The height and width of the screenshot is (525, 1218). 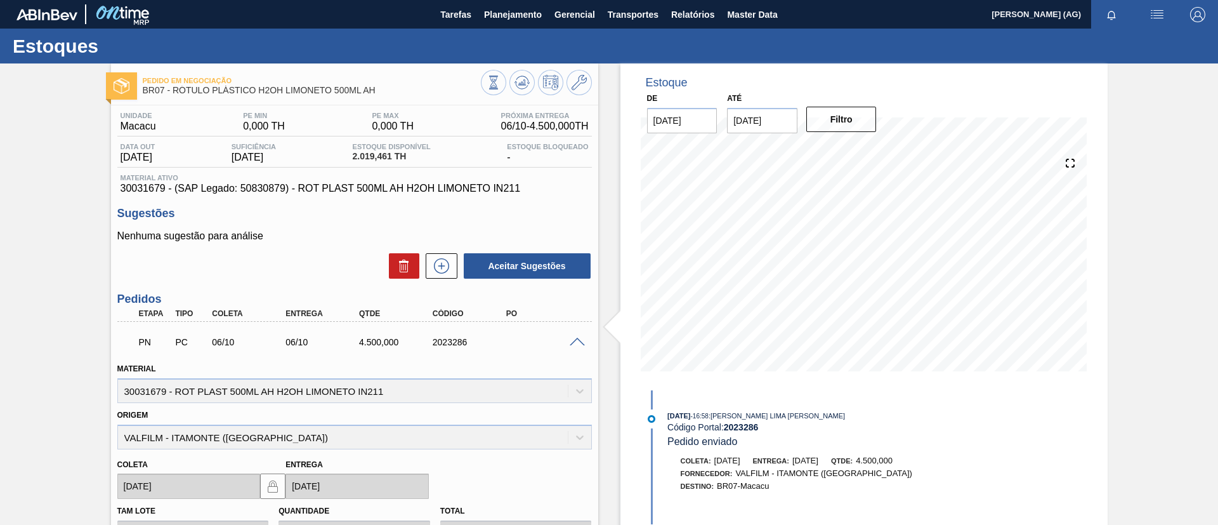 What do you see at coordinates (47, 15) in the screenshot?
I see `img: TNhmsLtSVTkK8tSr43FrP2fwEKptu5GPRR3wAAAABJRU5ErkJggg==` at bounding box center [47, 15].